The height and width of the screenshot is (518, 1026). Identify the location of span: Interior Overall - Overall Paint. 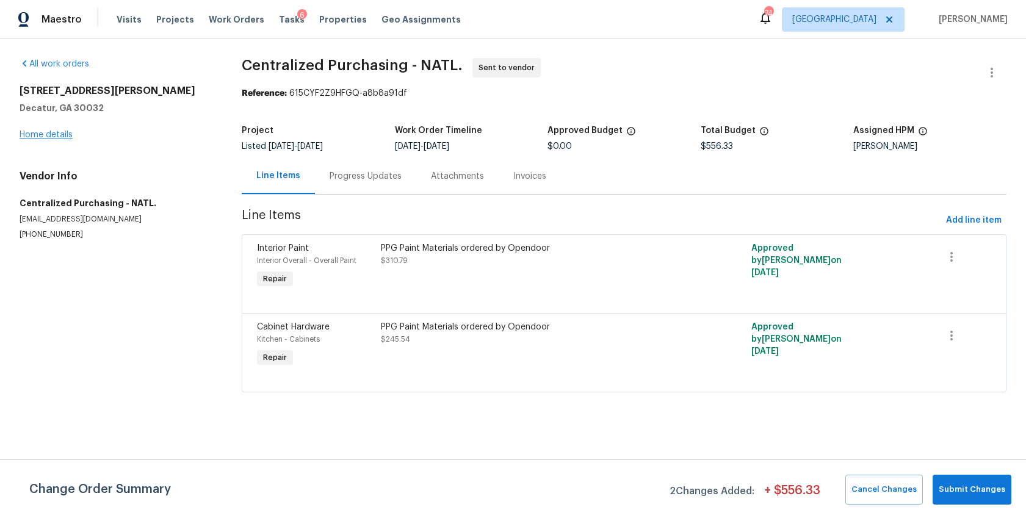
(306, 261).